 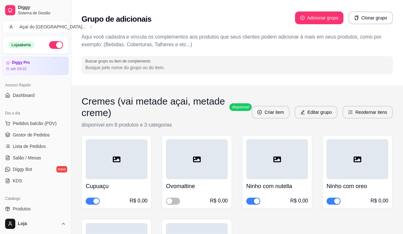 What do you see at coordinates (35, 85) in the screenshot?
I see `div: Acesso Rápido` at bounding box center [35, 85].